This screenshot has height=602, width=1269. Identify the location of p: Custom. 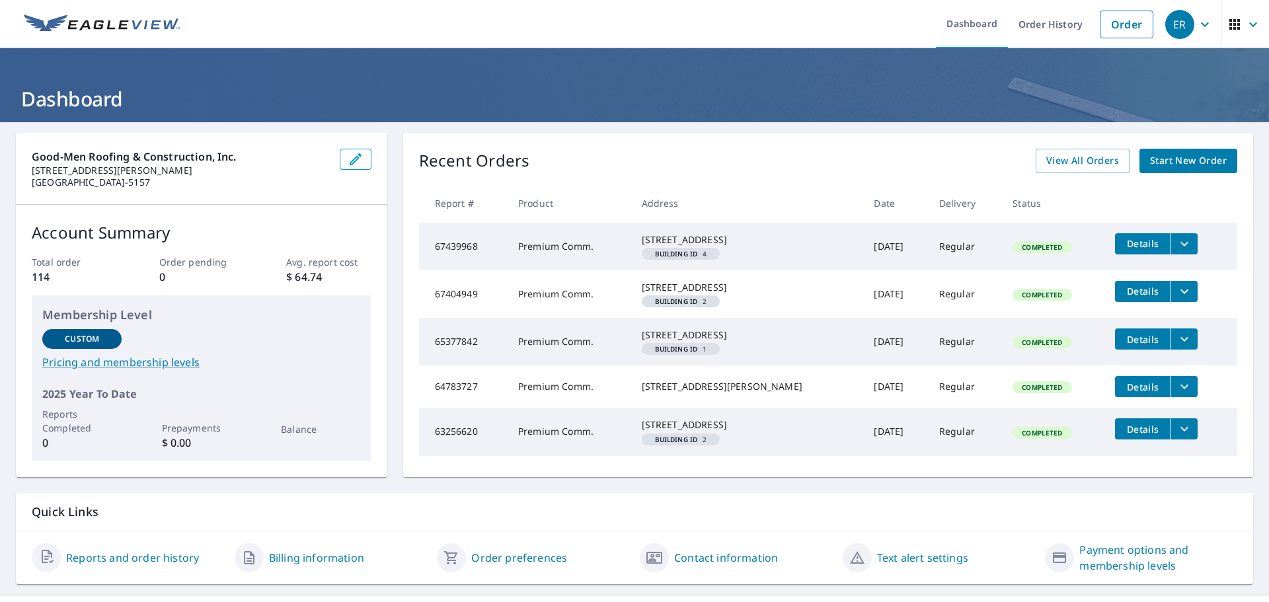
(82, 339).